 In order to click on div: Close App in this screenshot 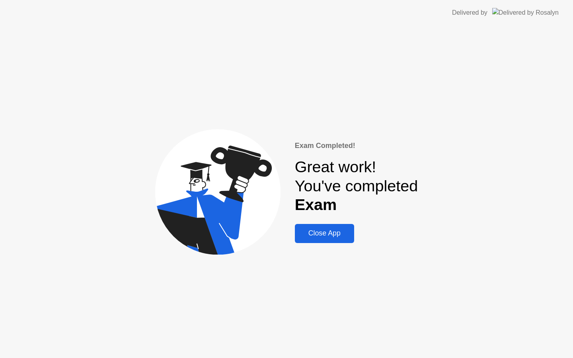, I will do `click(324, 233)`.